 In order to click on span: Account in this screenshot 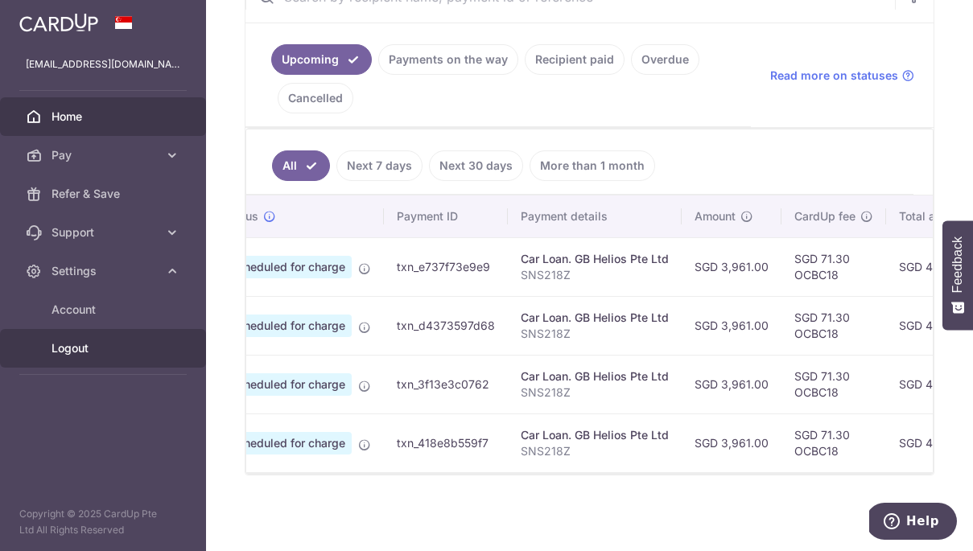, I will do `click(105, 310)`.